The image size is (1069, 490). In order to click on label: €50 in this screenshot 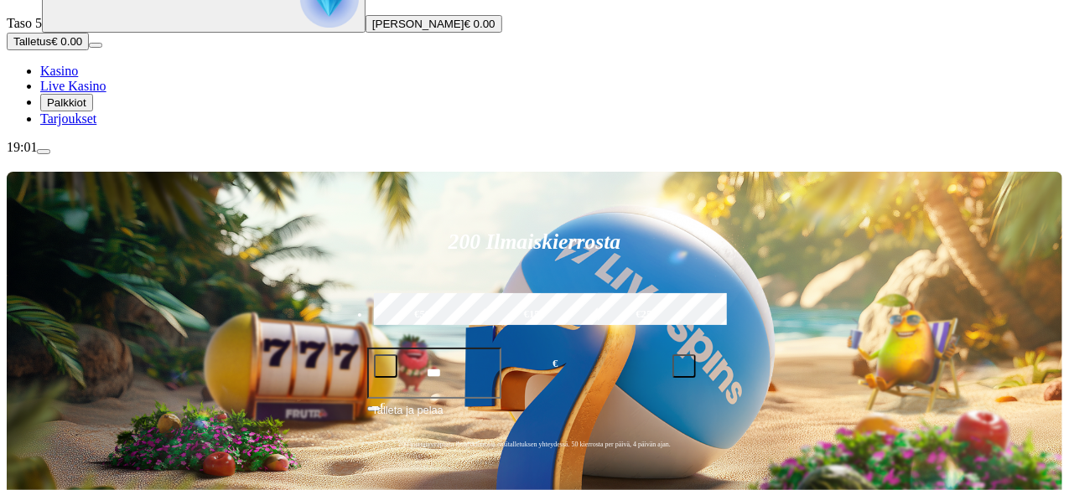, I will do `click(422, 315)`.